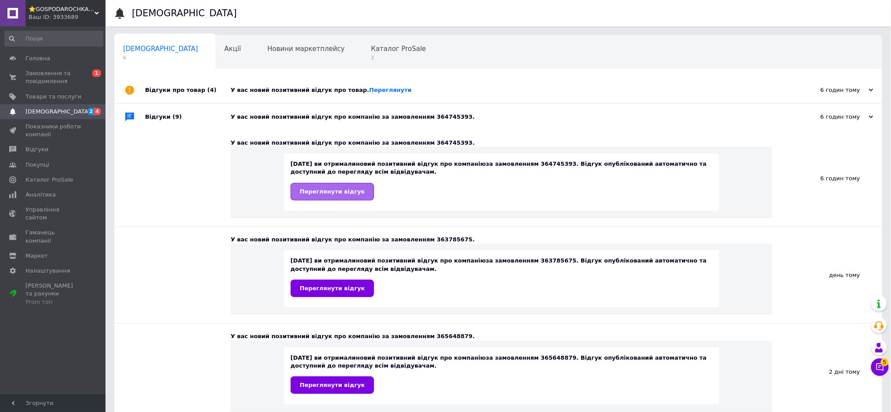 This screenshot has width=891, height=412. What do you see at coordinates (827, 275) in the screenshot?
I see `div: день тому` at bounding box center [827, 275].